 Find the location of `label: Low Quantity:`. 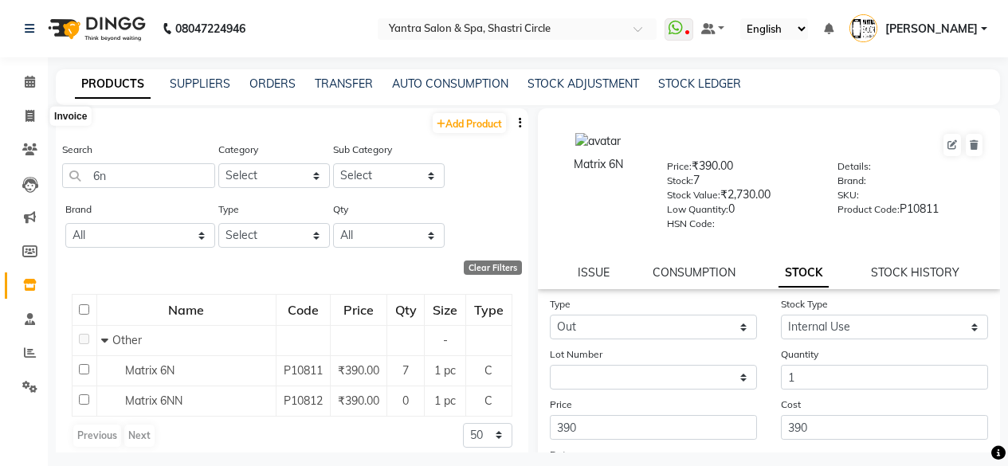

label: Low Quantity: is located at coordinates (697, 210).